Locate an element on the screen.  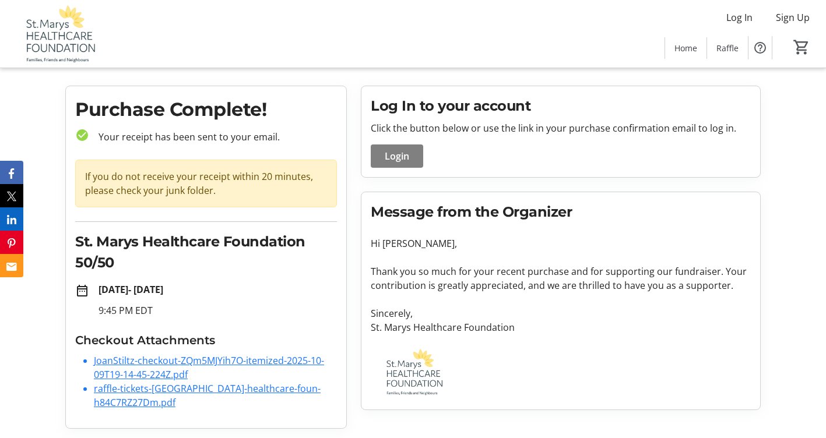
h2: St. Marys Healthcare Foundation 50/50 is located at coordinates (206, 252).